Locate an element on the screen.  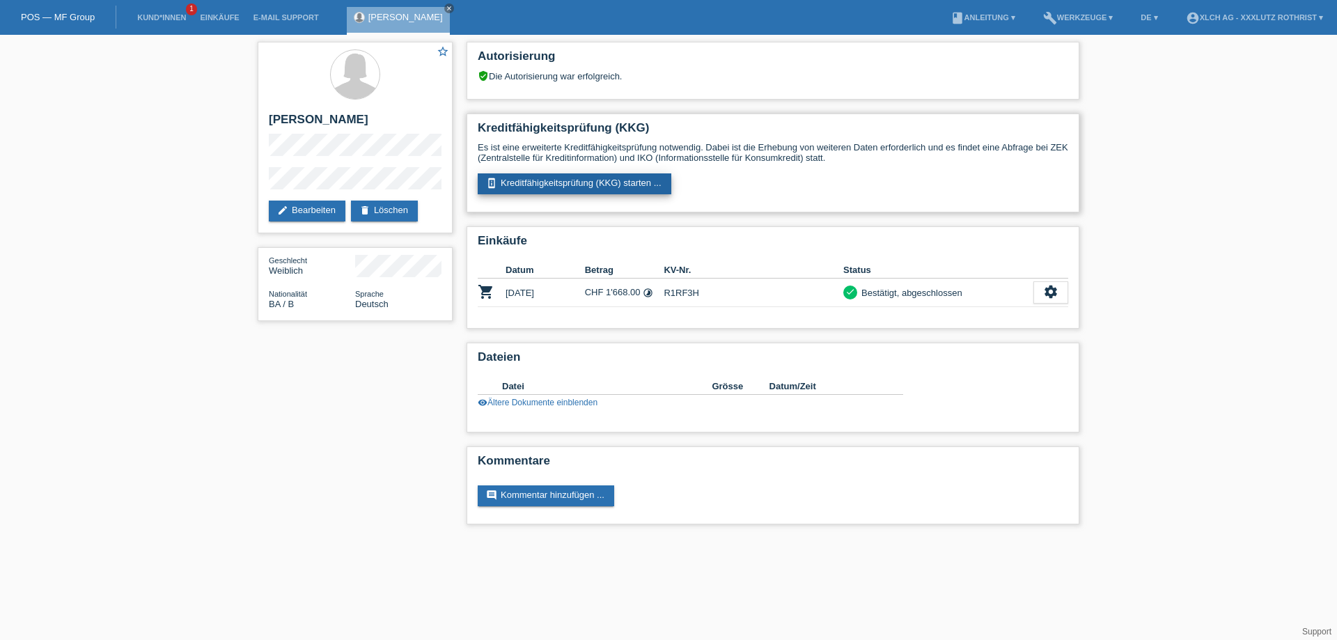
th: Grösse is located at coordinates (740, 386).